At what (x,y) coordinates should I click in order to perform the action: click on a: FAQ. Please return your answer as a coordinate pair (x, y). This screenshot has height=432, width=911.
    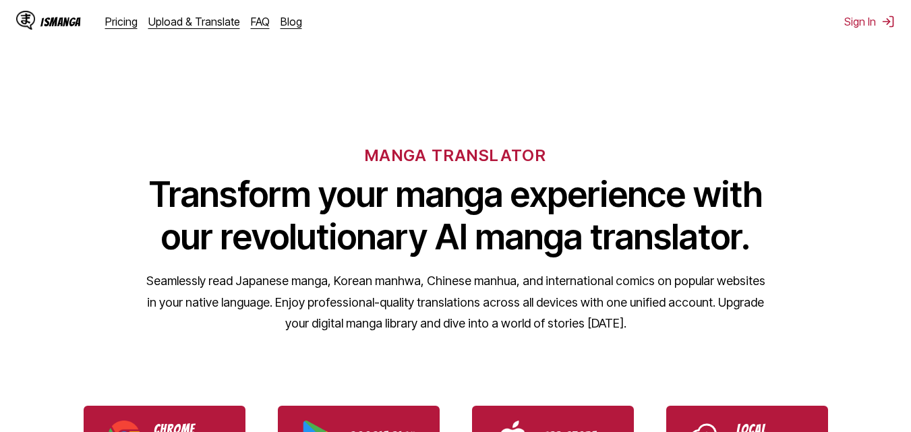
    Looking at the image, I should click on (260, 22).